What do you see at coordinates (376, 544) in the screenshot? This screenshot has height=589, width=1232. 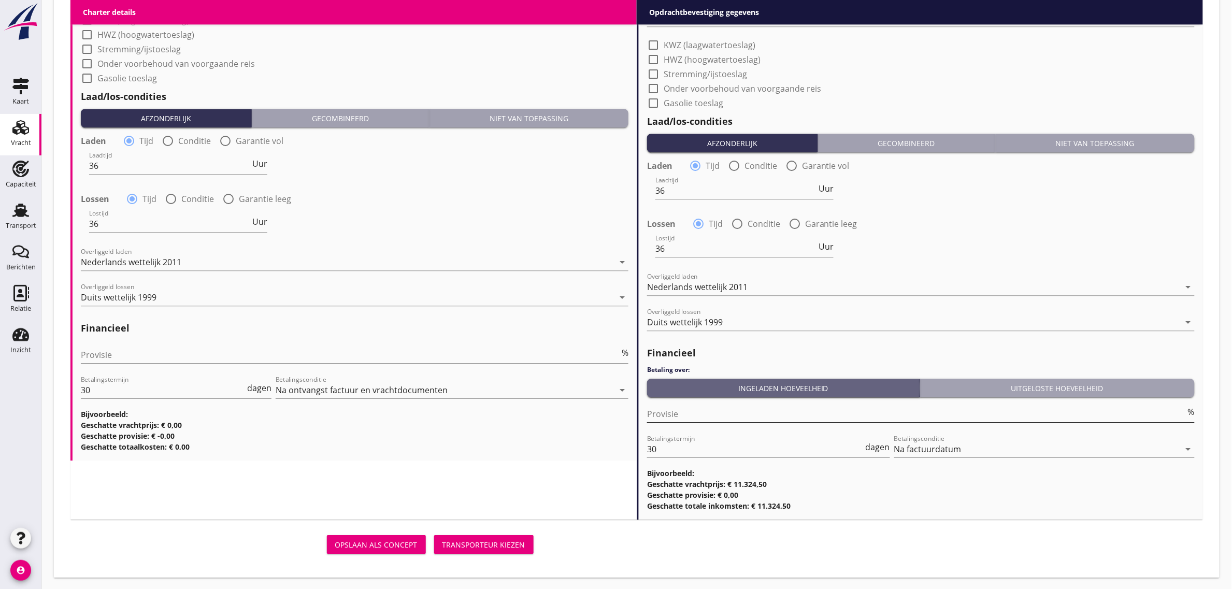 I see `div: Opslaan als concept` at bounding box center [376, 544].